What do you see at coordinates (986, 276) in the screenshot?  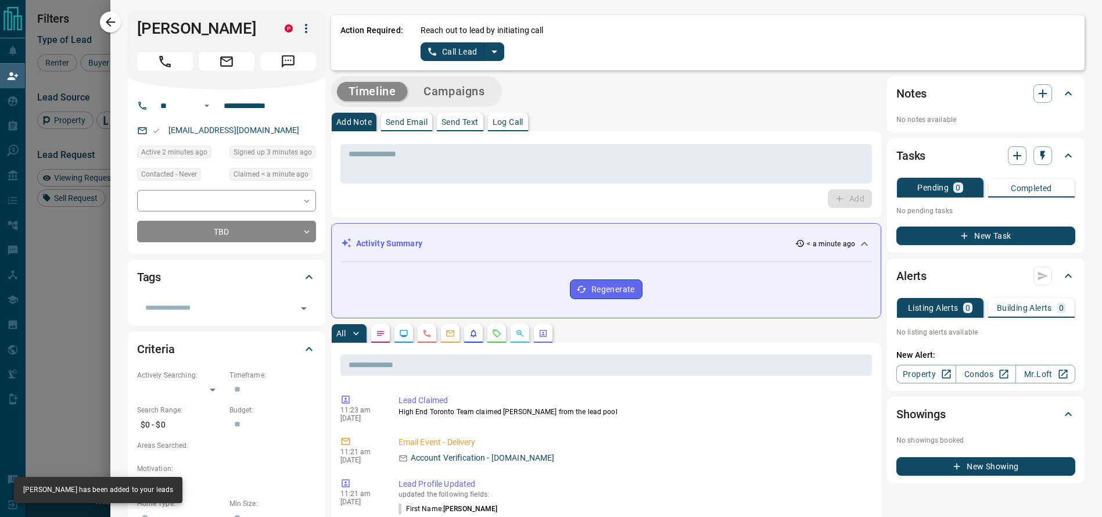 I see `div: Alerts` at bounding box center [986, 276].